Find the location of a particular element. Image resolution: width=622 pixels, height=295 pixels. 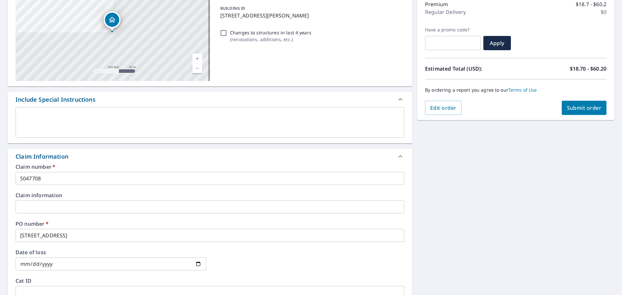

p: ( renovations, additions, etc. ) is located at coordinates (271, 39).